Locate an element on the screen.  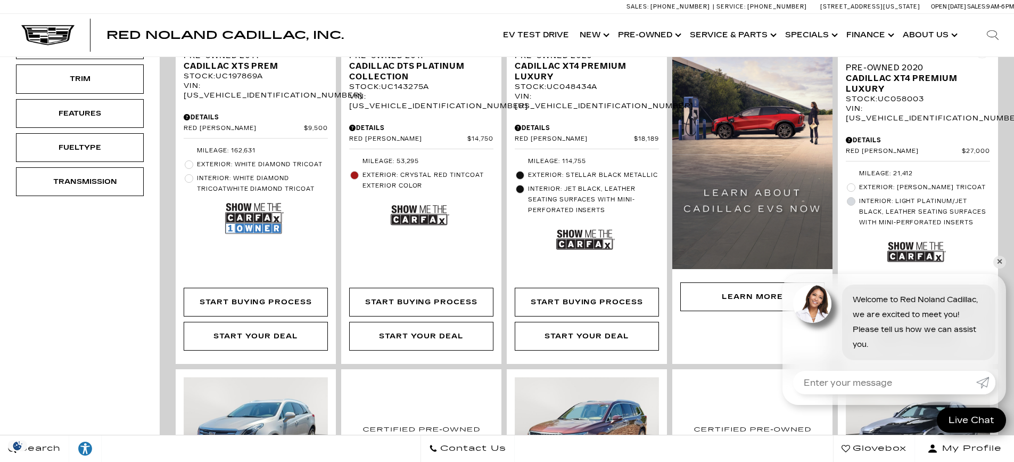
span: $9,500 is located at coordinates (316, 128).